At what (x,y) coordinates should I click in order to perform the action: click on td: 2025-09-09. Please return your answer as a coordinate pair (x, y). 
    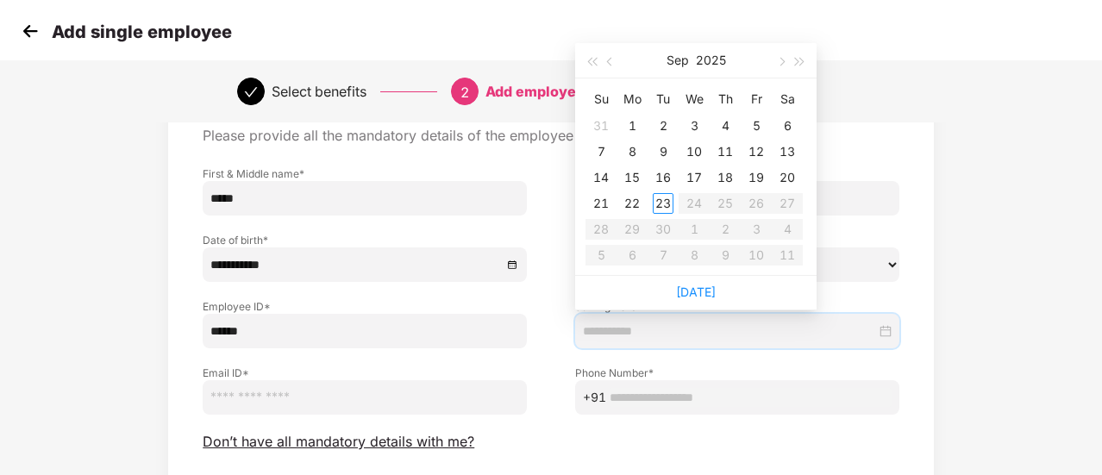
    Looking at the image, I should click on (663, 152).